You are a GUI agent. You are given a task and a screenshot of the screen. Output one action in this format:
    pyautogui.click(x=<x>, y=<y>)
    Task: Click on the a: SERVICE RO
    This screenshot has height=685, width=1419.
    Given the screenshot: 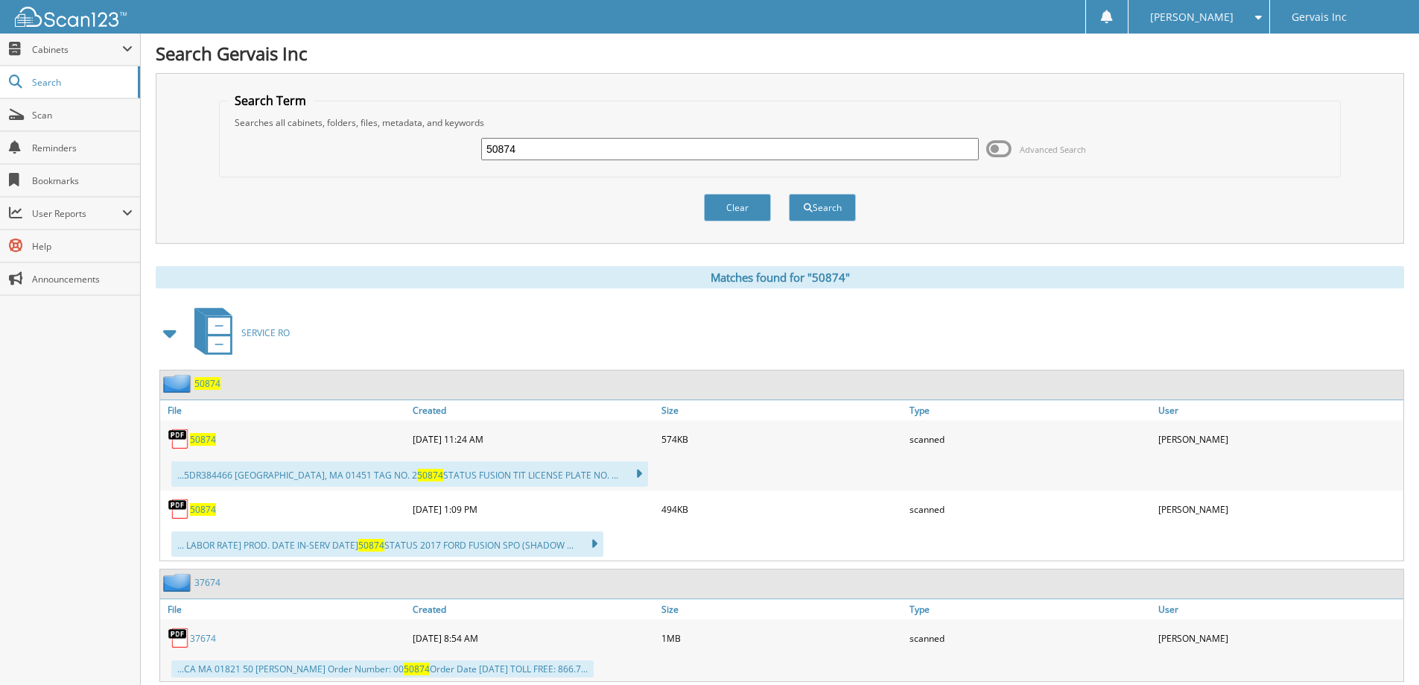 What is the action you would take?
    pyautogui.click(x=238, y=332)
    